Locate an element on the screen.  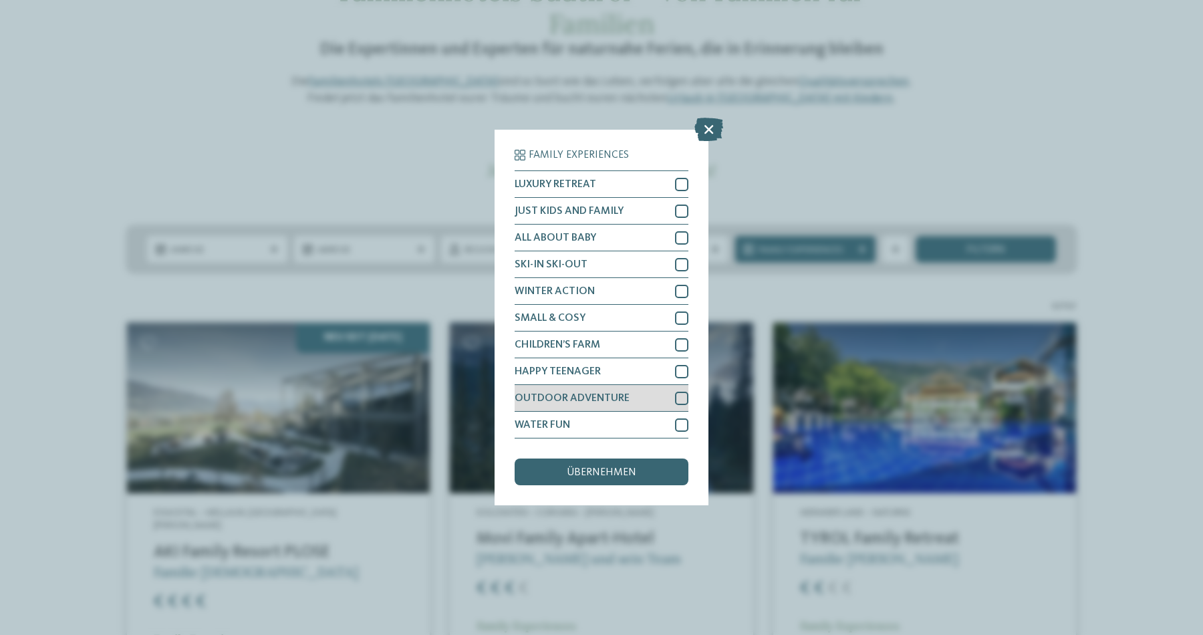
span: LUXURY RETREAT is located at coordinates (555, 184).